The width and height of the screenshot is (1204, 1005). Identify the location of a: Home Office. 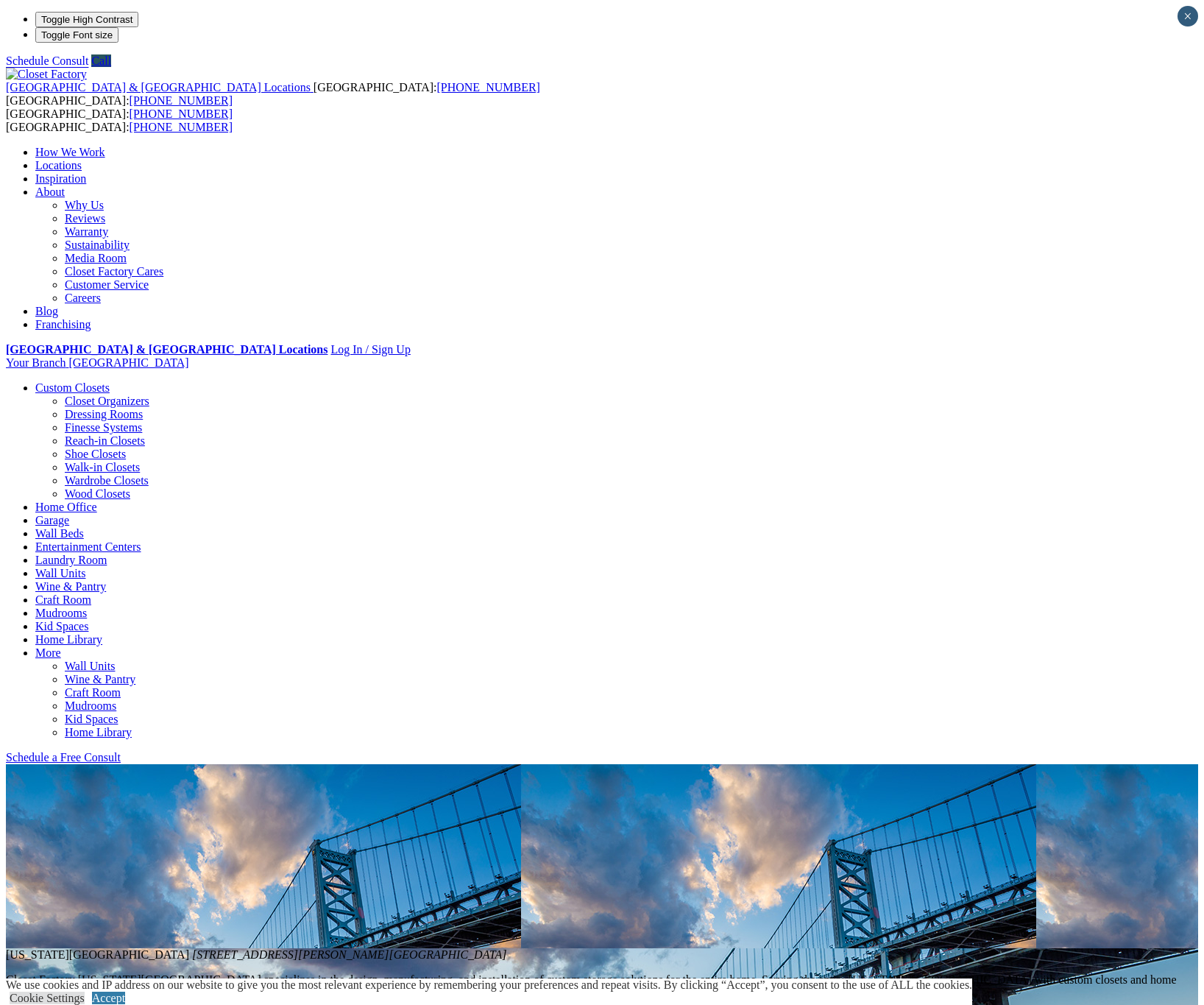
(66, 507).